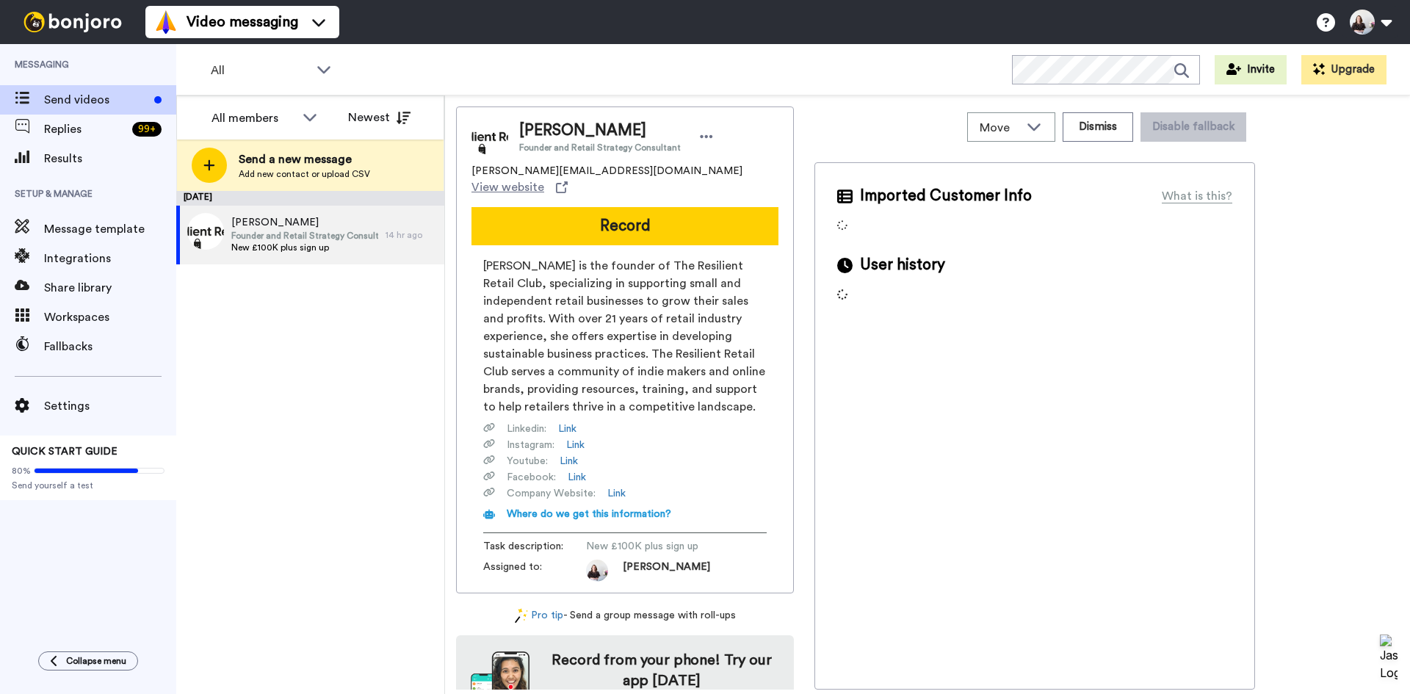  I want to click on span: Workspaces, so click(110, 317).